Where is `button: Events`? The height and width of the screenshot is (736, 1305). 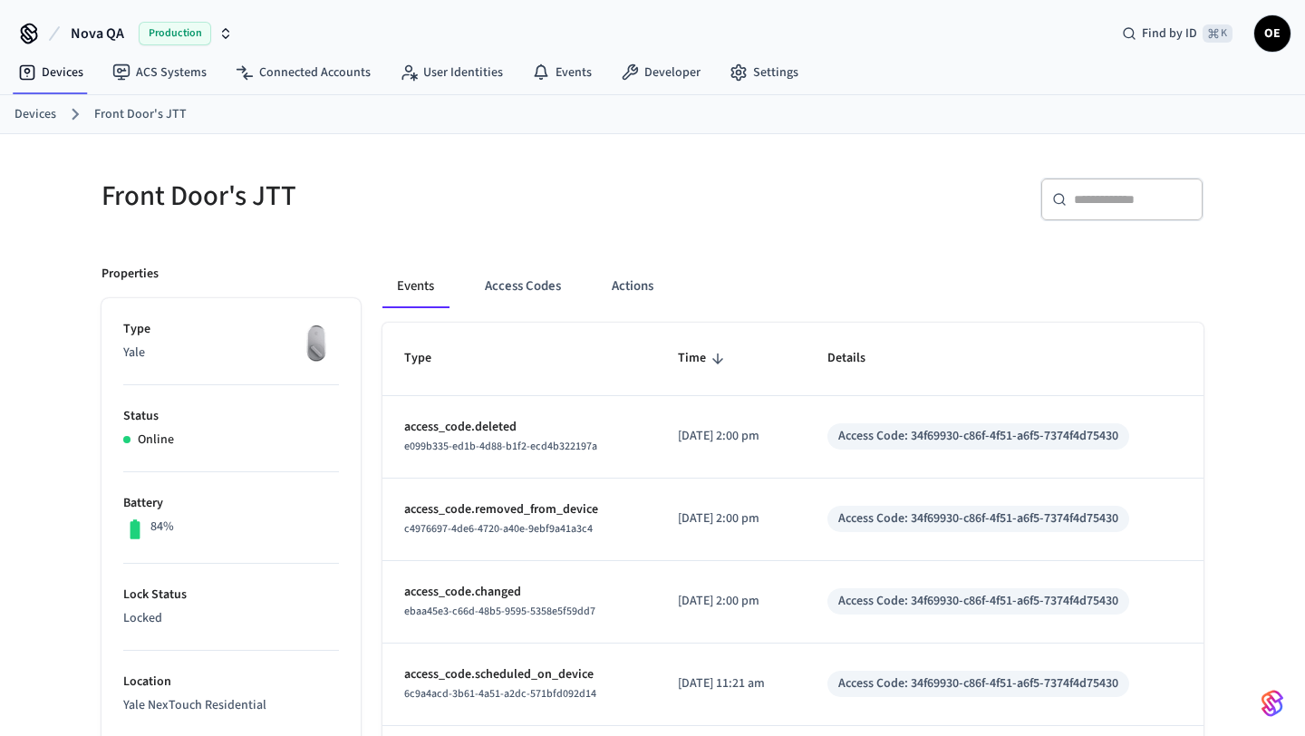 button: Events is located at coordinates (415, 286).